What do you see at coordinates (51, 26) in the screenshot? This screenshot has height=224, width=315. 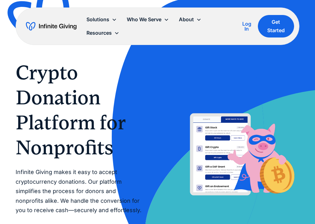 I see `a: home` at bounding box center [51, 26].